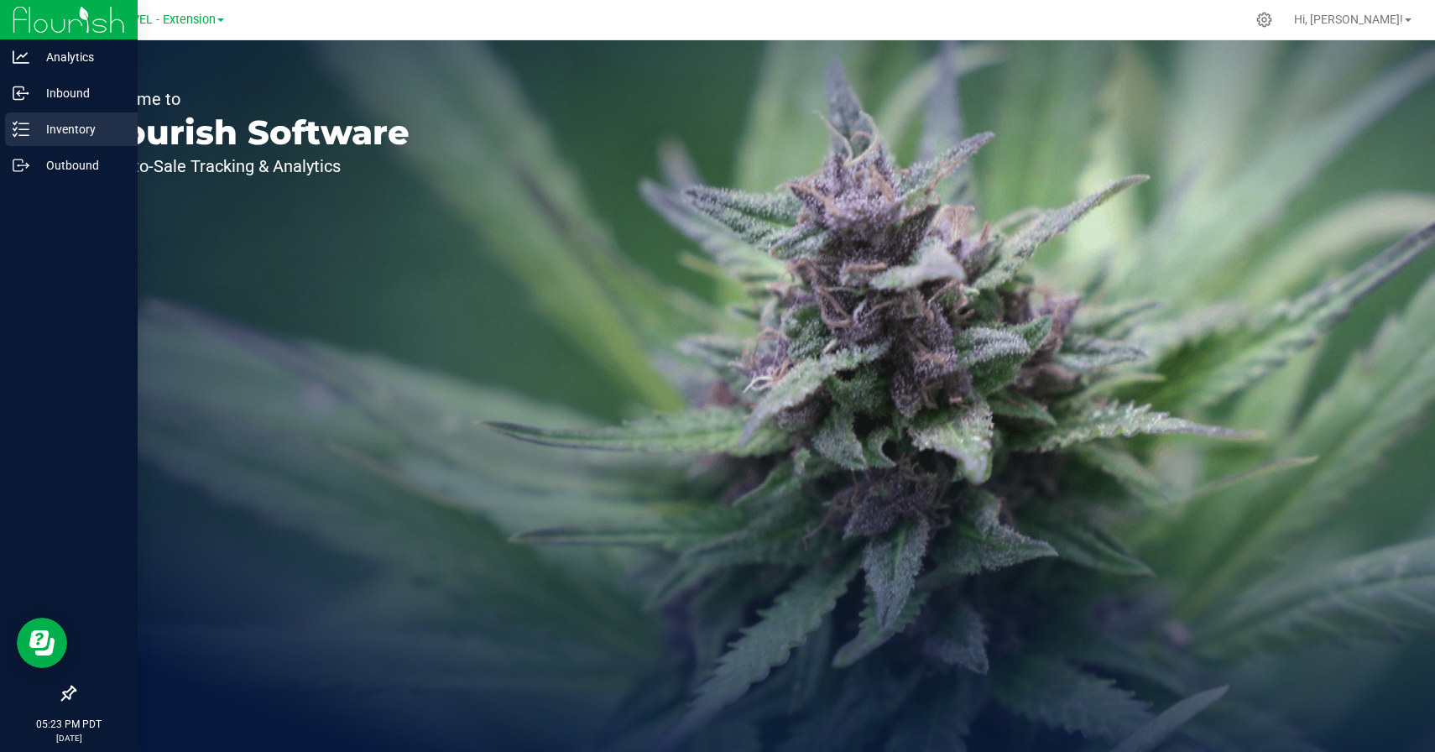 The height and width of the screenshot is (752, 1435). I want to click on inline-svg: Inbound, so click(21, 93).